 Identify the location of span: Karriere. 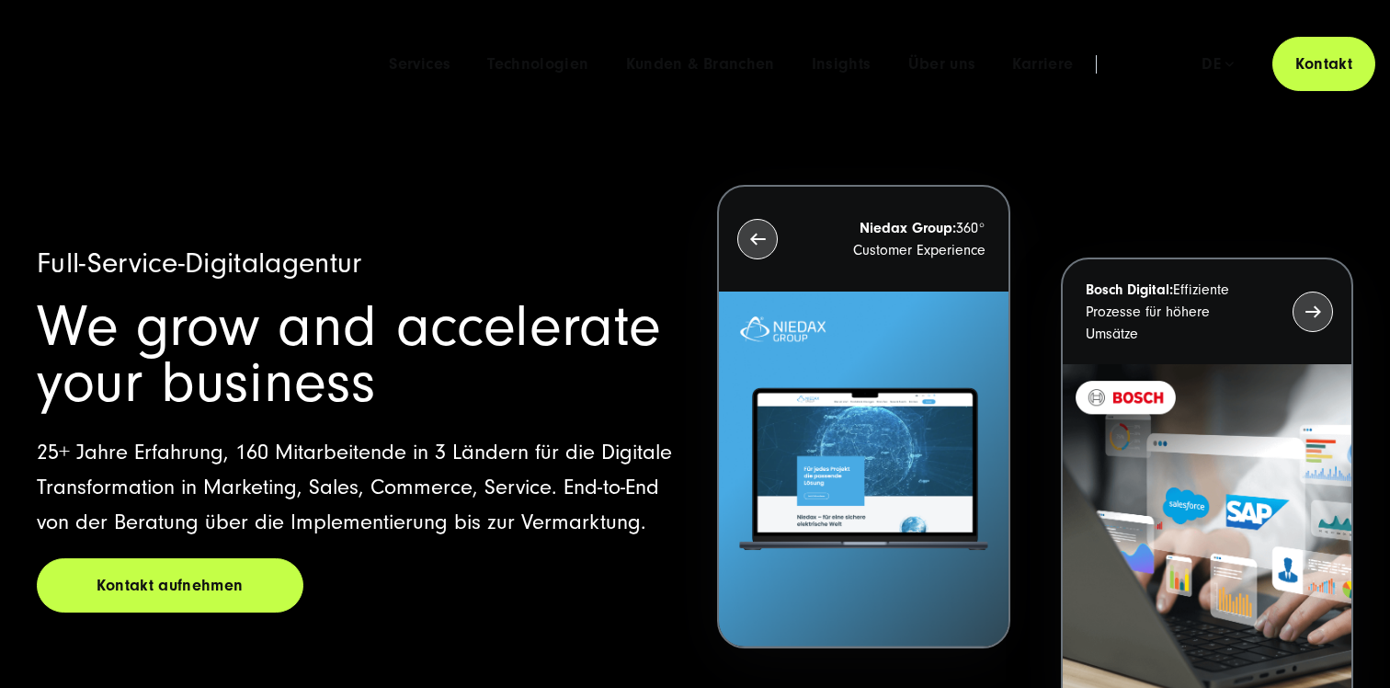
(1043, 64).